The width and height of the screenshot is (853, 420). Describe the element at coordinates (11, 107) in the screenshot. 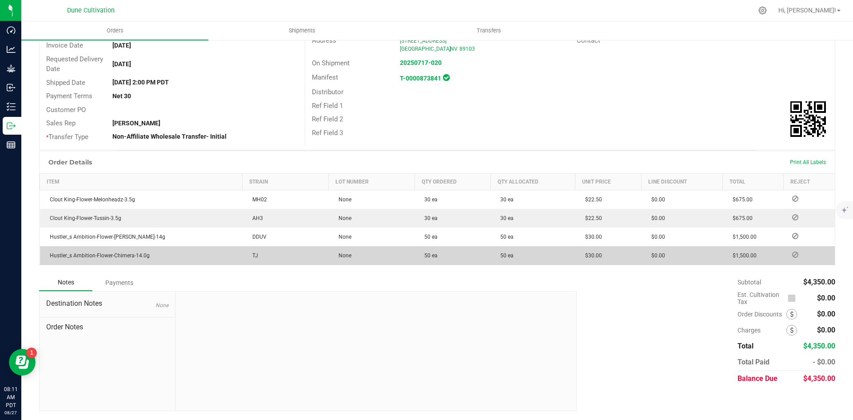

I see `inline-svg: Inventory` at that location.